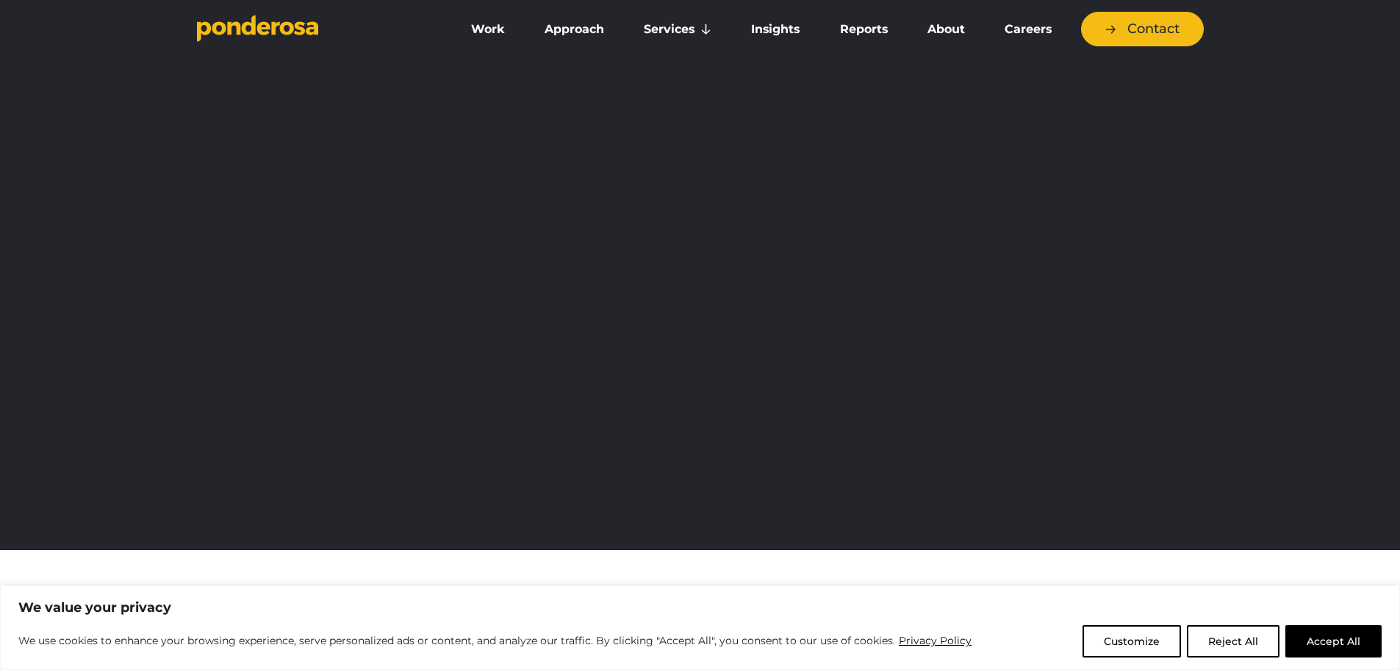 This screenshot has height=670, width=1400. I want to click on button: Accept All, so click(1333, 641).